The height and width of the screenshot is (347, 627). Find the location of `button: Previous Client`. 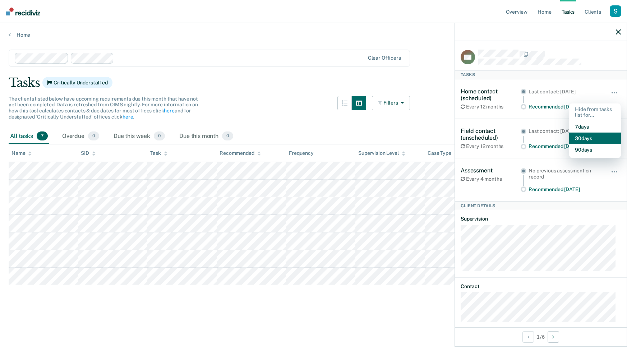

button: Previous Client is located at coordinates (528, 337).